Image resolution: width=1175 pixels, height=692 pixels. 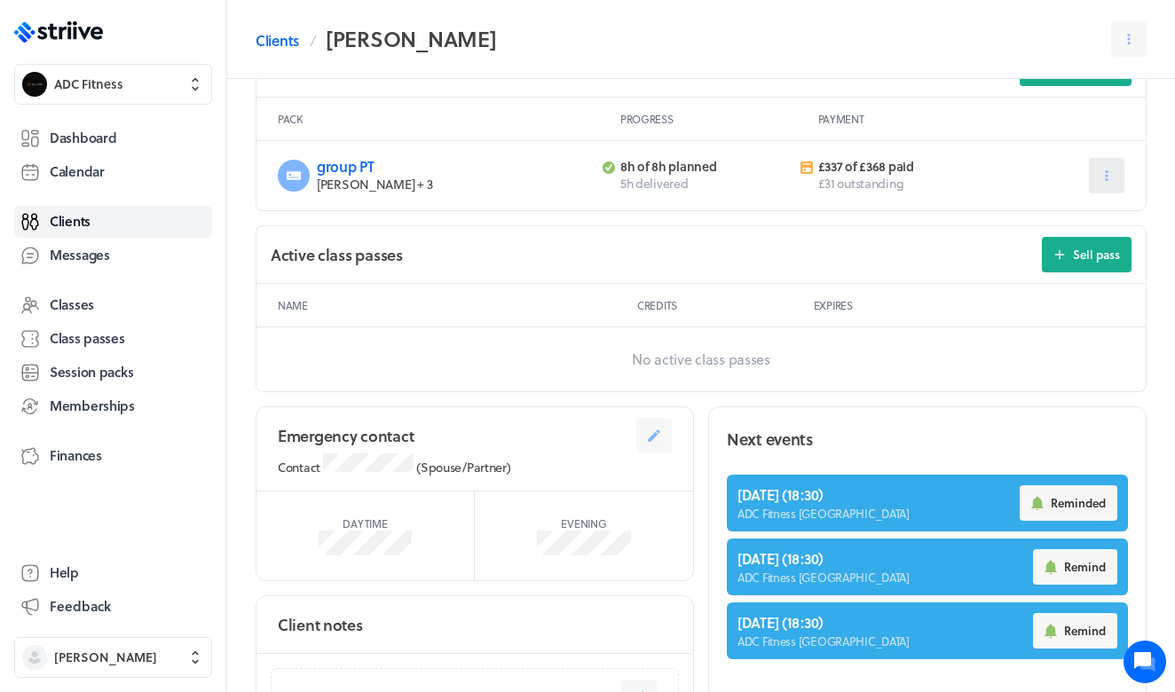 I want to click on p: Find an answer quickly, so click(x=177, y=287).